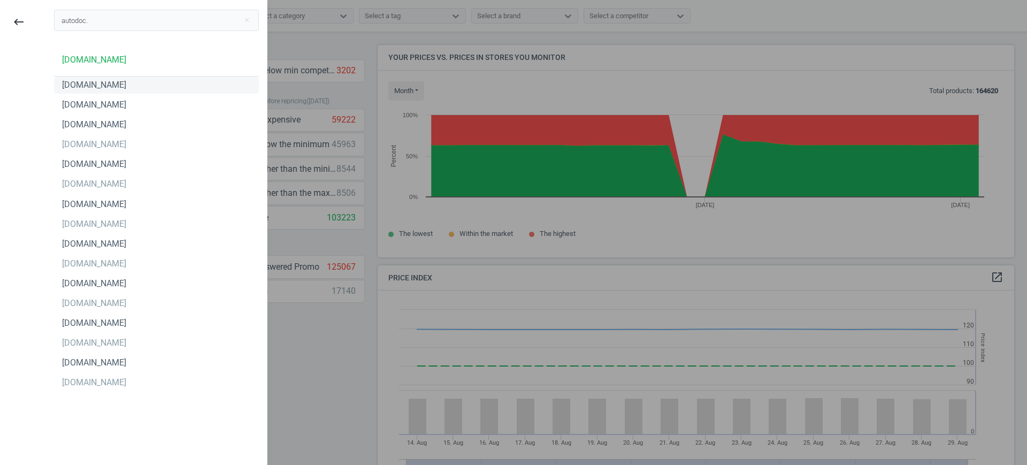 The image size is (1027, 465). What do you see at coordinates (247, 20) in the screenshot?
I see `button: Close` at bounding box center [247, 20].